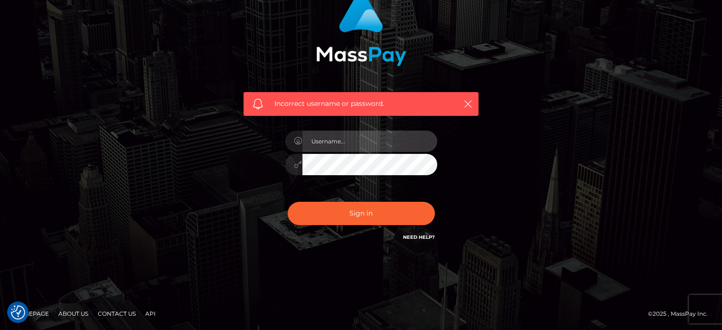  I want to click on input: Username..., so click(370, 141).